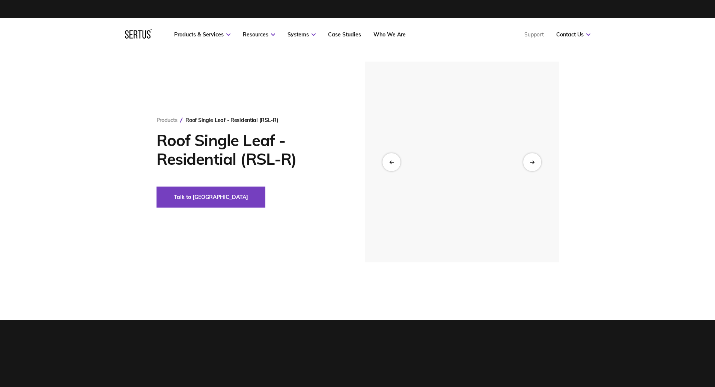 This screenshot has width=715, height=387. What do you see at coordinates (534, 35) in the screenshot?
I see `a: Support` at bounding box center [534, 35].